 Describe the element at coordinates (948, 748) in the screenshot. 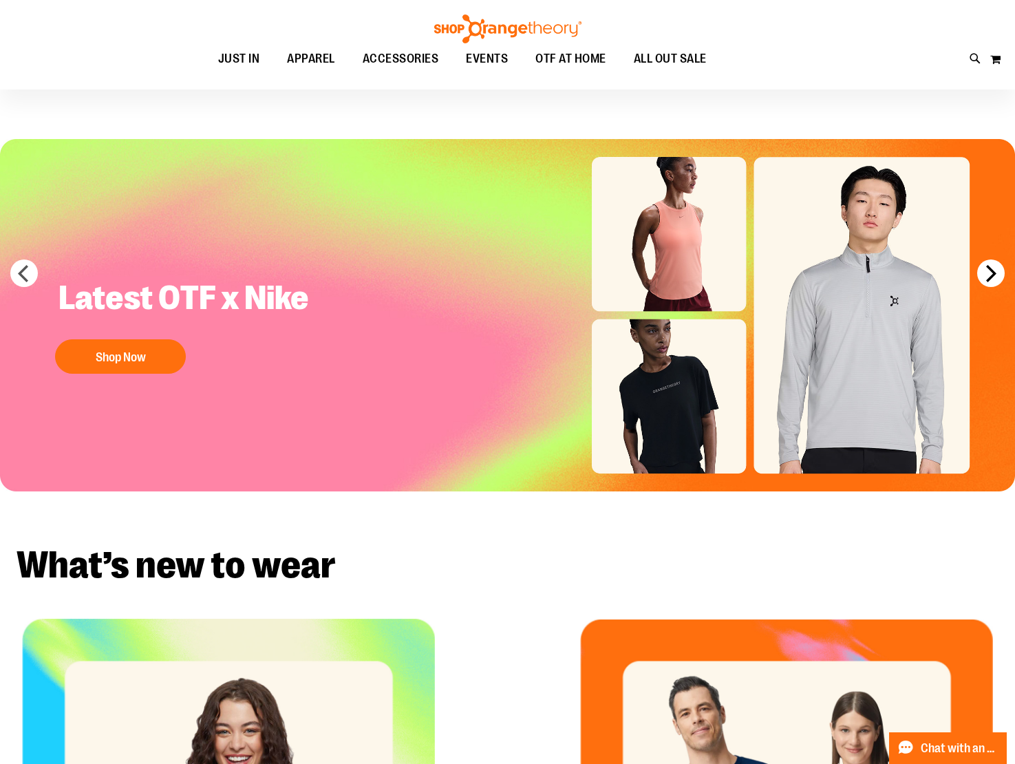

I see `button: Chat with an Expert` at that location.